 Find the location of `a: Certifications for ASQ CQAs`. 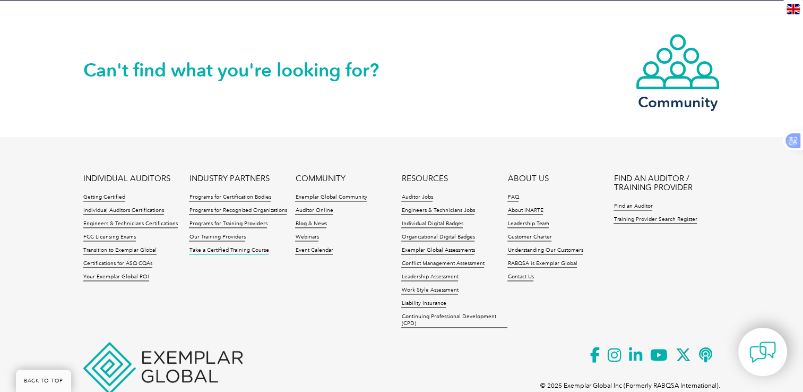

a: Certifications for ASQ CQAs is located at coordinates (118, 264).